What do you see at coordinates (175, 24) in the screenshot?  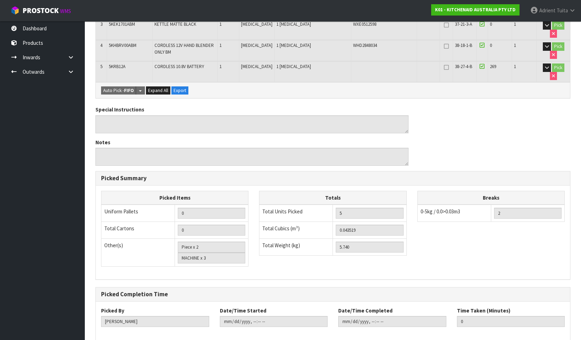 I see `span: KETTLE MATTE BLACK` at bounding box center [175, 24].